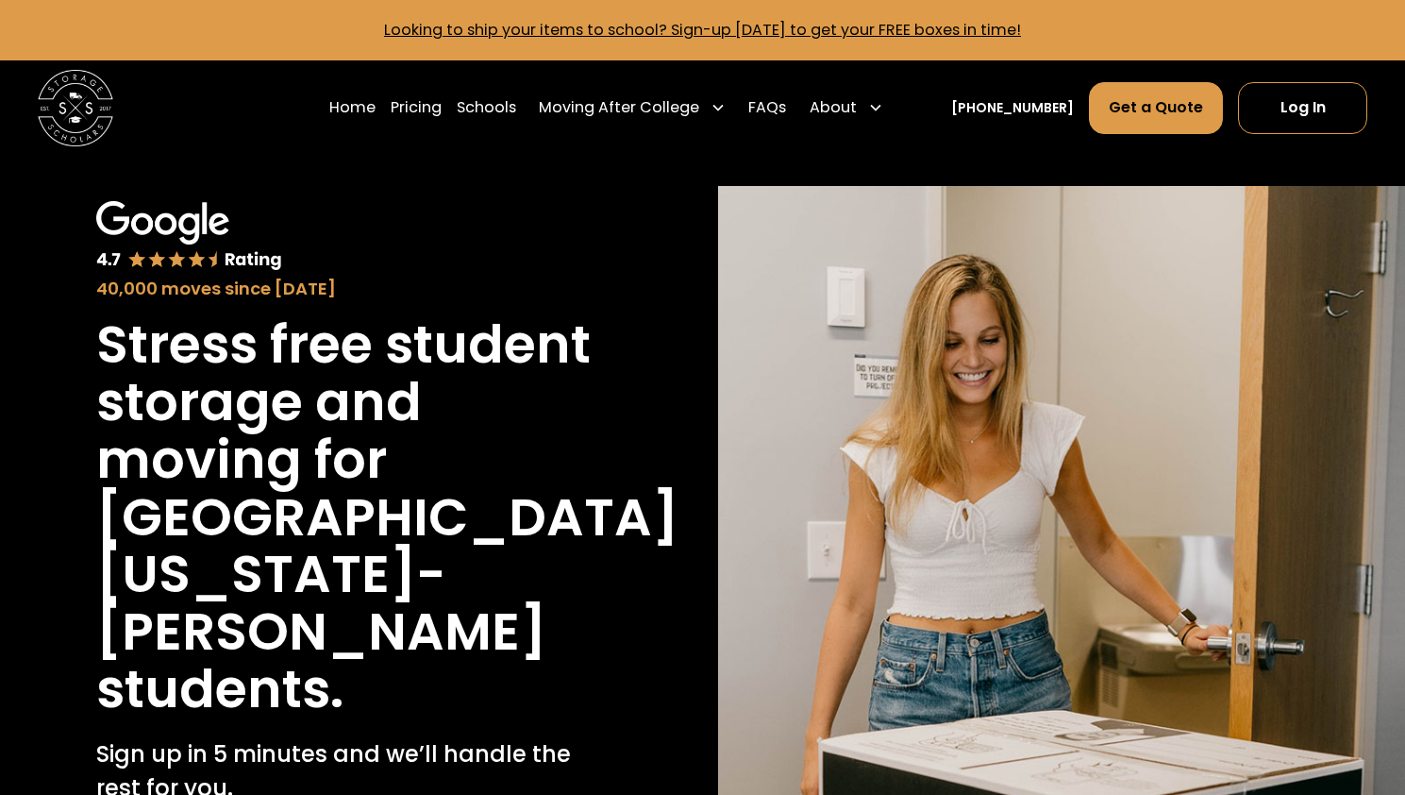  I want to click on img: Google 4.7 star rating, so click(189, 236).